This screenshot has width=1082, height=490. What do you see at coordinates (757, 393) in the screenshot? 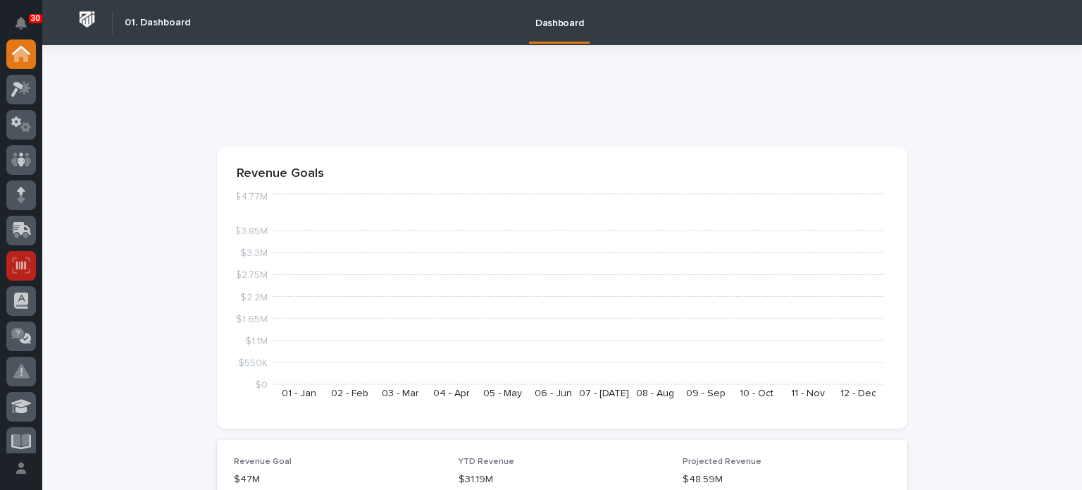
I see `text: 10 - Oct` at bounding box center [757, 393].